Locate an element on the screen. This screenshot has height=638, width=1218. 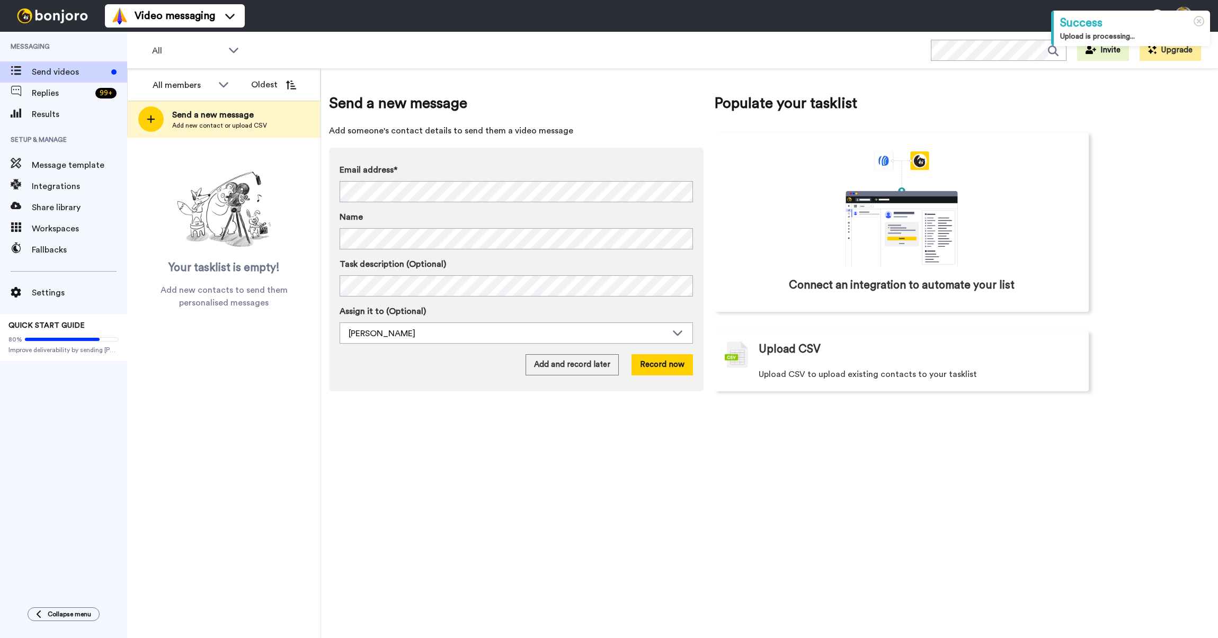
span: Upload CSV to upload existing contacts to your tasklist is located at coordinates (868, 375).